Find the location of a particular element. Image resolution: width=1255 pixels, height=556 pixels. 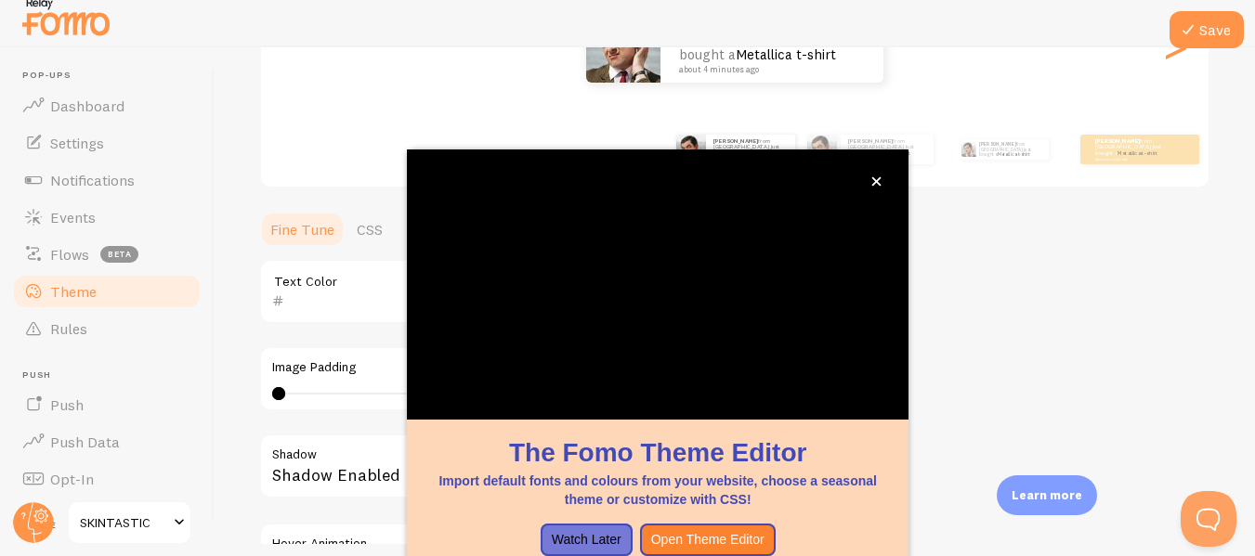

div: Learn more is located at coordinates (1047, 495).